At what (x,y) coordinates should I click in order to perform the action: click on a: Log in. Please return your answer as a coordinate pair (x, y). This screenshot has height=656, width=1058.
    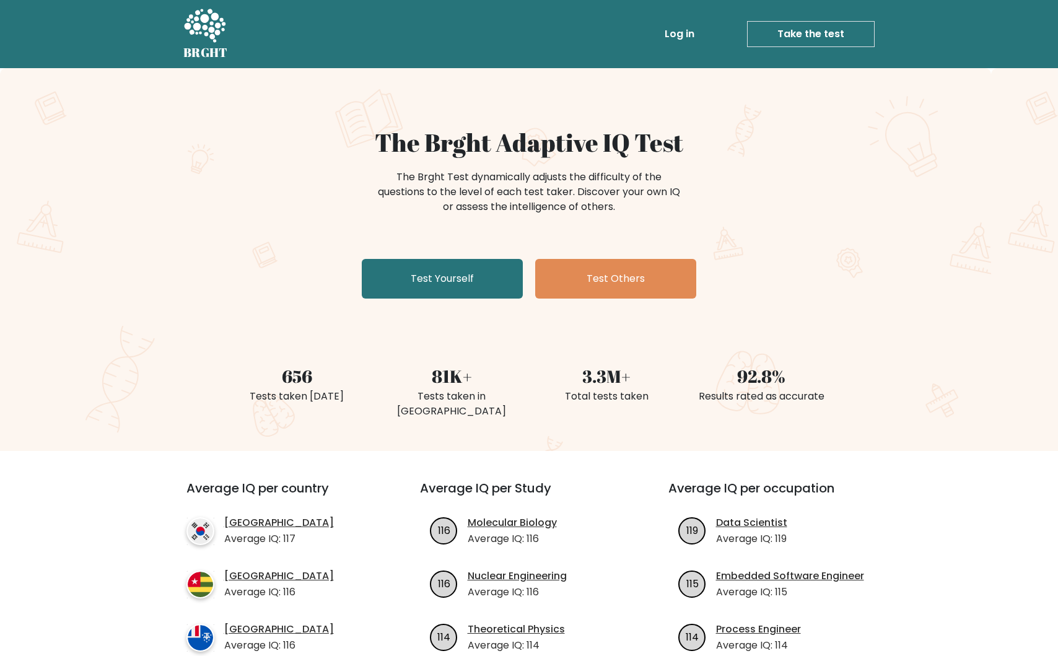
    Looking at the image, I should click on (680, 34).